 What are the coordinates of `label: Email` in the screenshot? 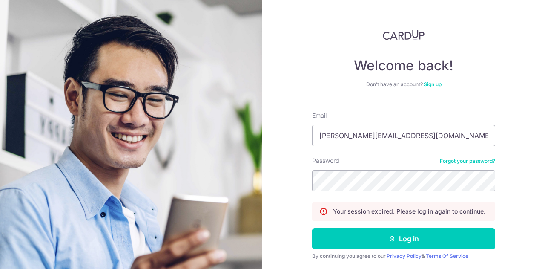 It's located at (319, 115).